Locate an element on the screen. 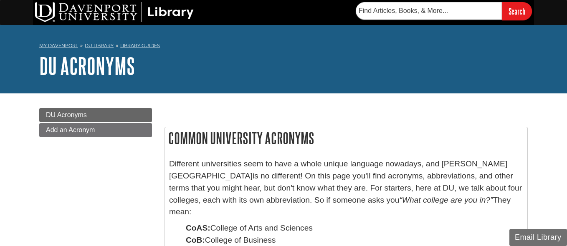  h2: Common University Acronyms is located at coordinates (346, 138).